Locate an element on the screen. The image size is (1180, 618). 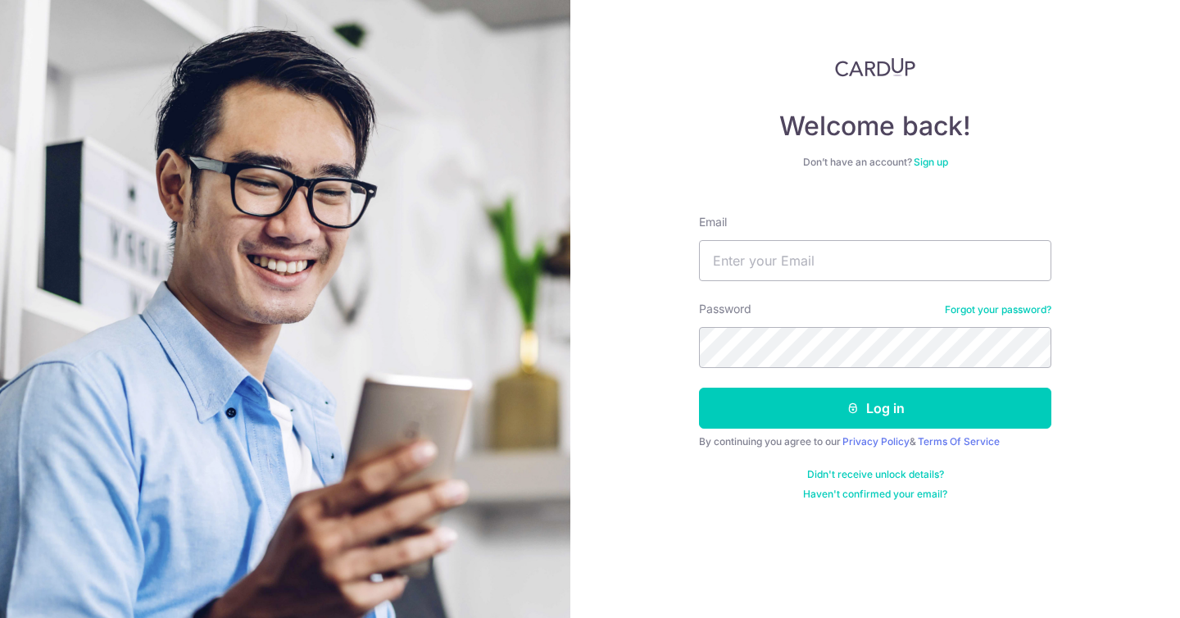
img: CardUp Logo is located at coordinates (875, 67).